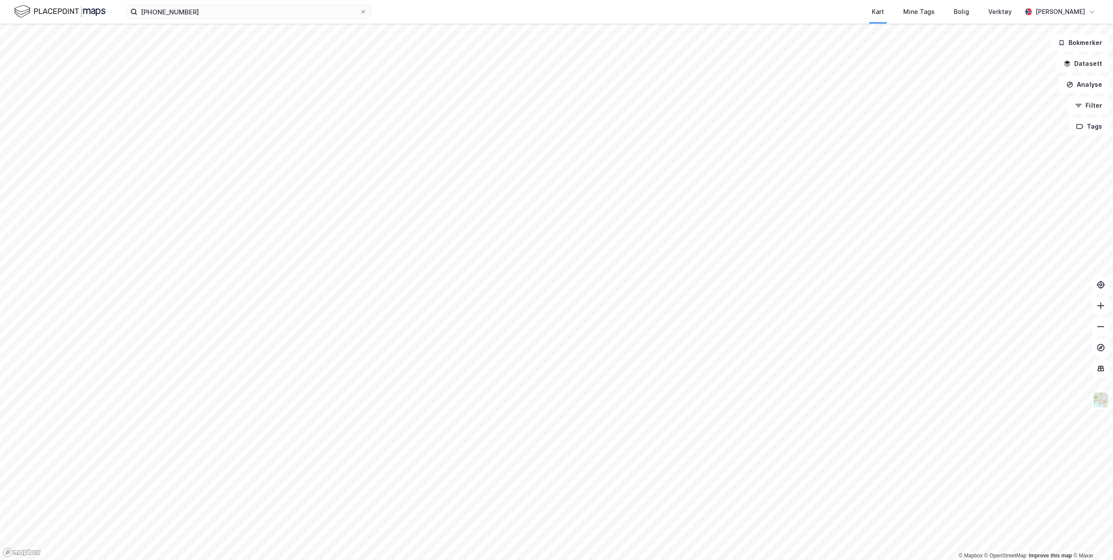  I want to click on a: Mapbox, so click(971, 556).